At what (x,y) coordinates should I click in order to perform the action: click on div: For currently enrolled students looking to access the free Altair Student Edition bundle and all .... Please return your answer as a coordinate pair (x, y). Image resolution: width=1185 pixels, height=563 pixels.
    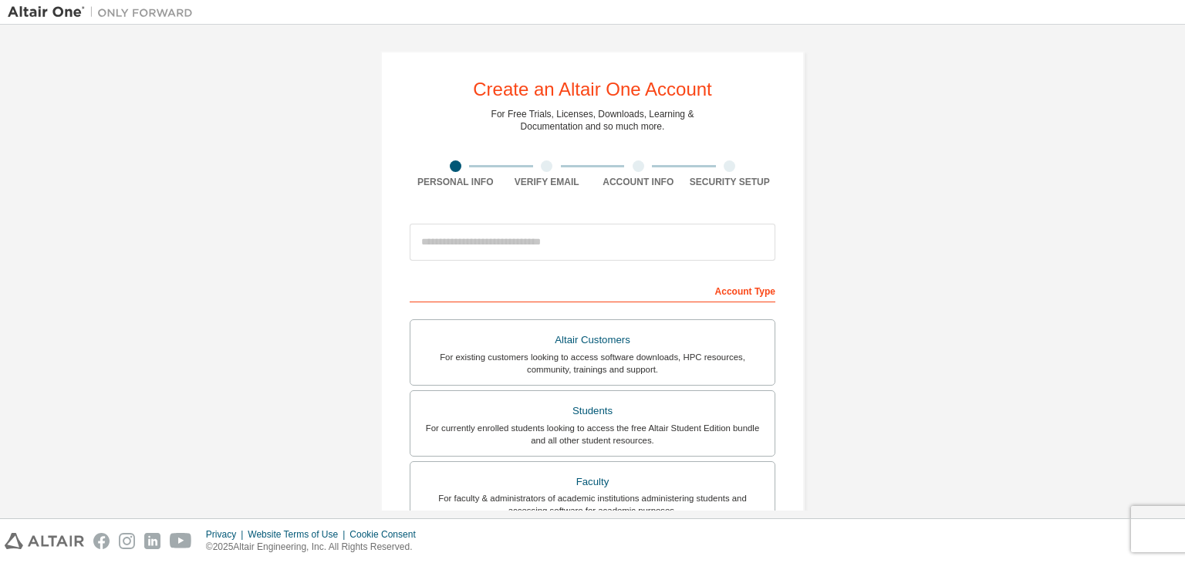
    Looking at the image, I should click on (593, 434).